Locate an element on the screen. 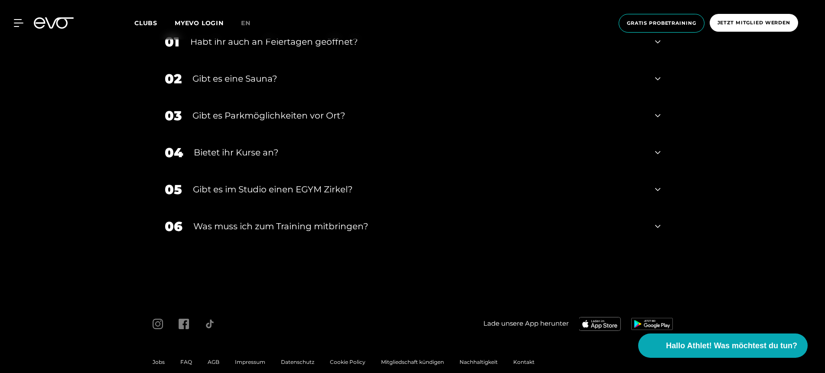  button: Hallo Athlet! Was möchtest du tun? is located at coordinates (723, 345).